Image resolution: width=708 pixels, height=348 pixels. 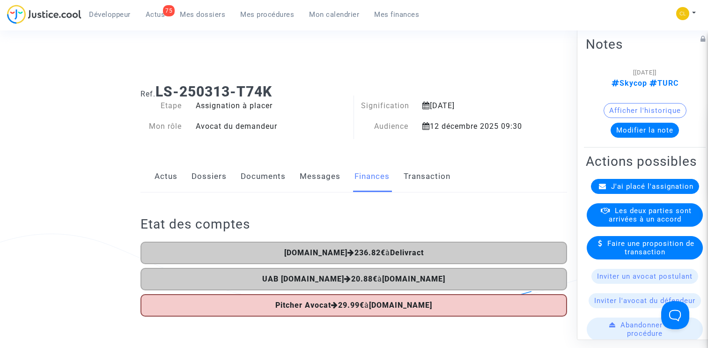 What do you see at coordinates (267, 15) in the screenshot?
I see `span: Mes procédures` at bounding box center [267, 15].